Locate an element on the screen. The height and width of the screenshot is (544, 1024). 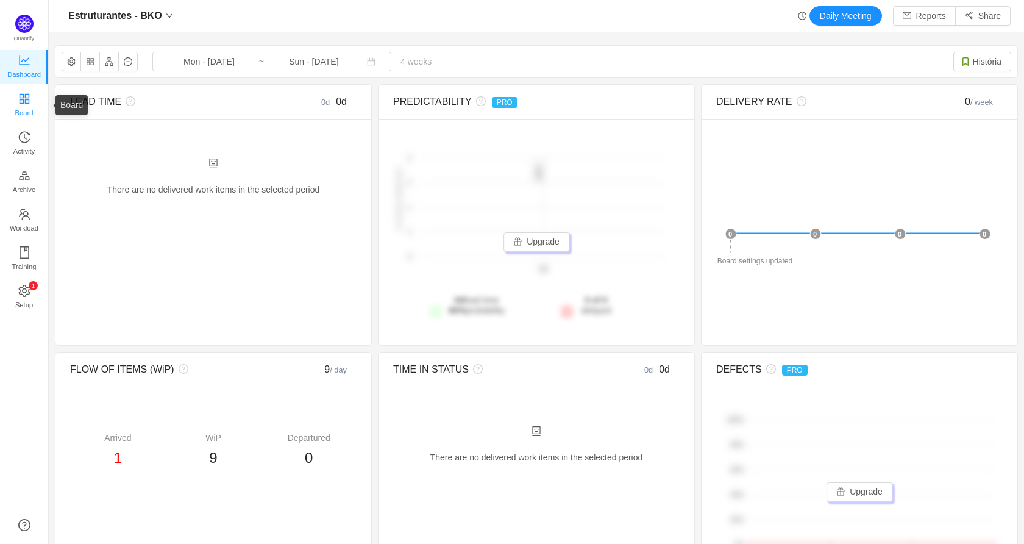
strong: 80% is located at coordinates (457, 310).